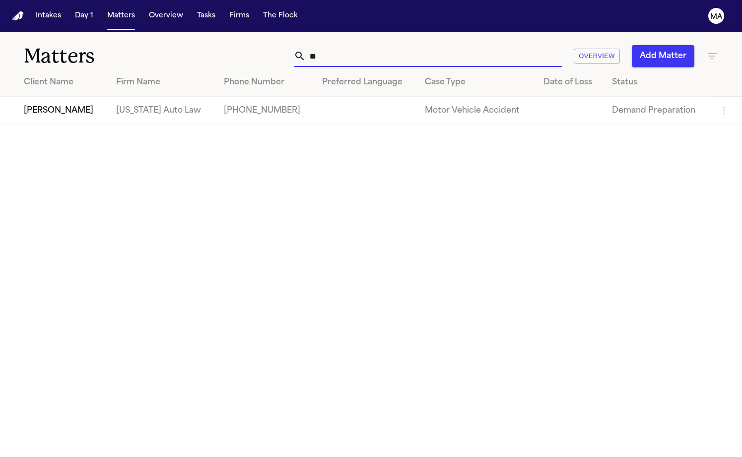 The height and width of the screenshot is (457, 742). What do you see at coordinates (48, 16) in the screenshot?
I see `button: Intakes` at bounding box center [48, 16].